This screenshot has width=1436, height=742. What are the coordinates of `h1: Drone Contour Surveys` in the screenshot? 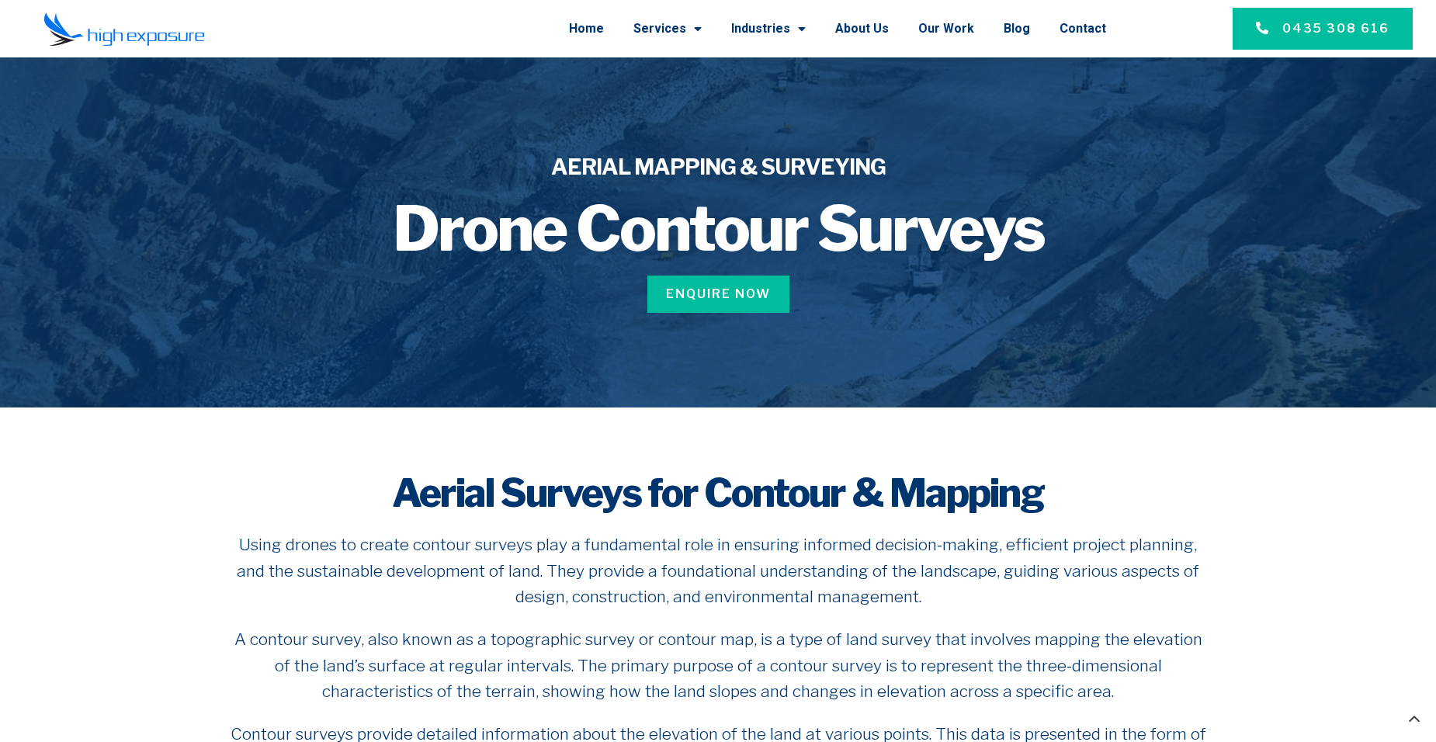 It's located at (718, 229).